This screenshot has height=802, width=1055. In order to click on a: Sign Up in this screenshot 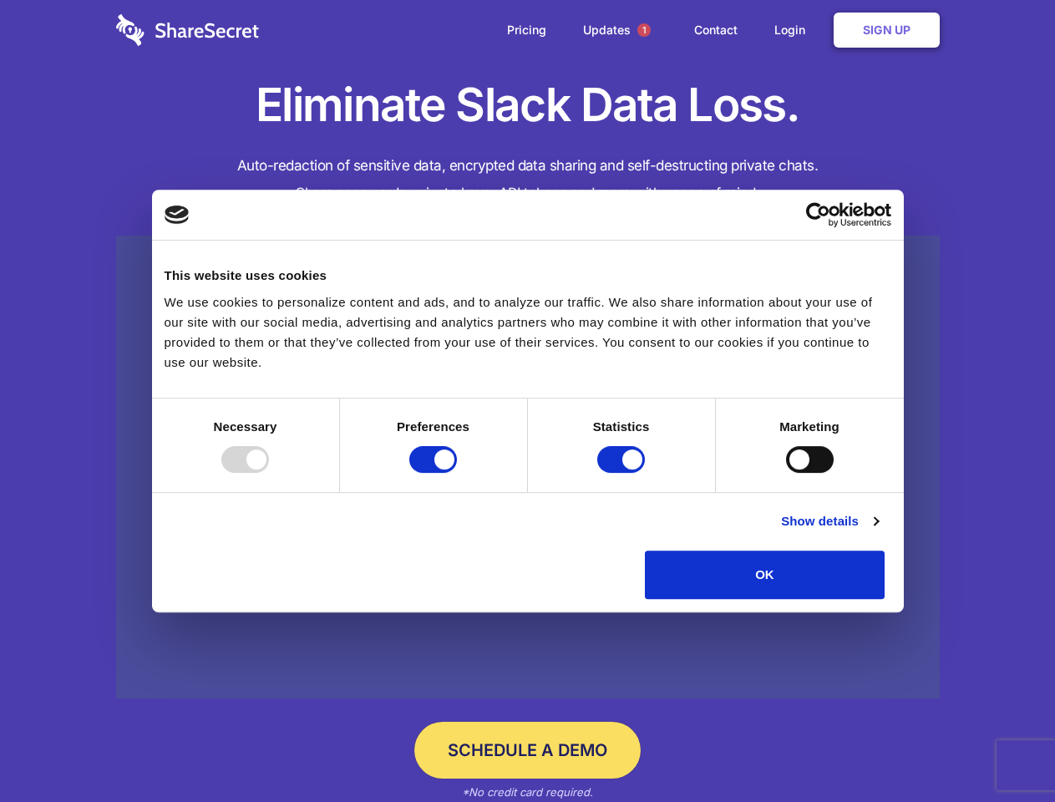, I will do `click(886, 30)`.